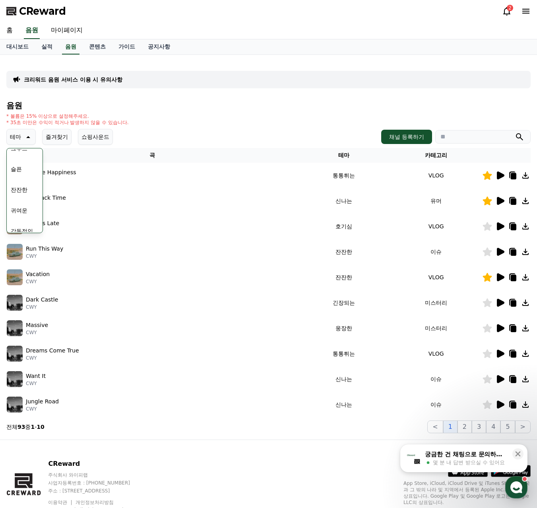 The height and width of the screenshot is (508, 537). What do you see at coordinates (344, 226) in the screenshot?
I see `td: 호기심` at bounding box center [344, 226].